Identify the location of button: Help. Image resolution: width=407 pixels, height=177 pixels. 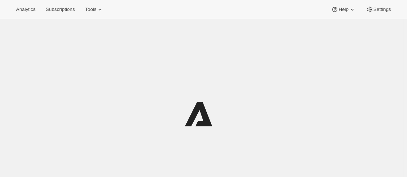
(343, 9).